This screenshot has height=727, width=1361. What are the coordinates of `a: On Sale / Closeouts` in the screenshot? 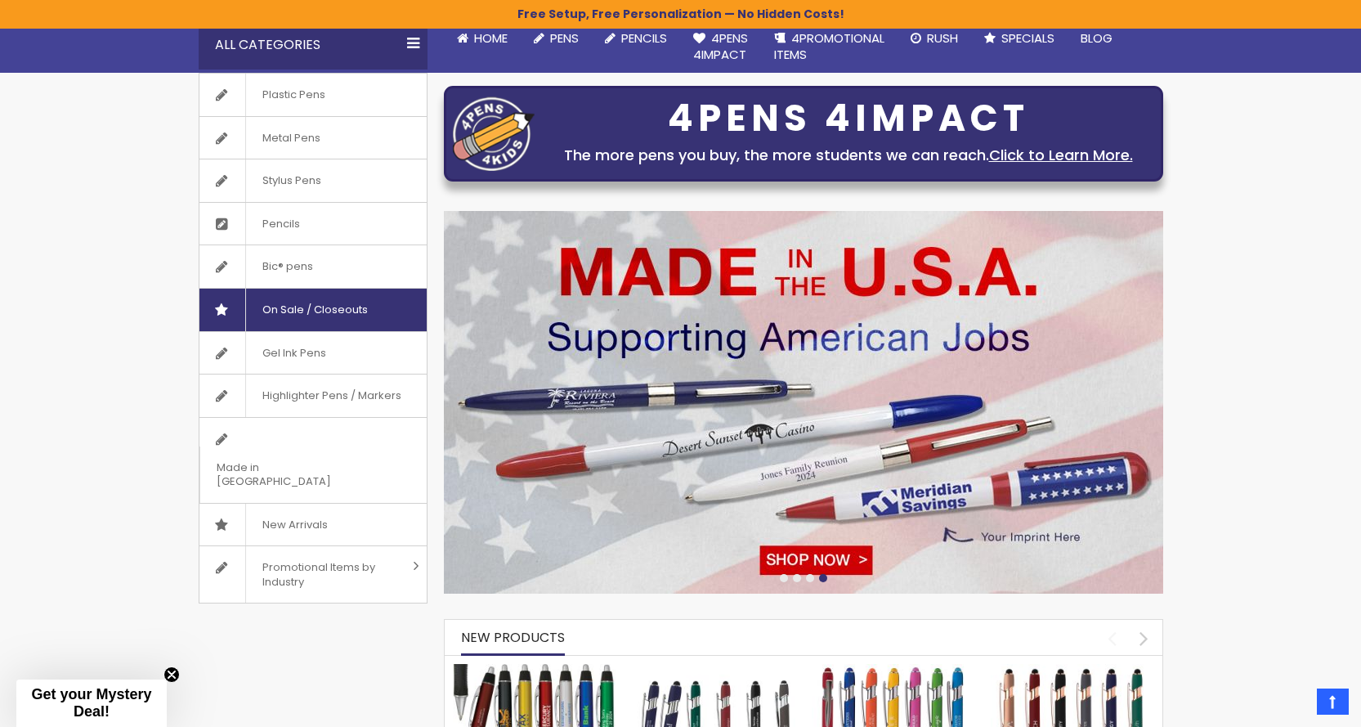 It's located at (313, 310).